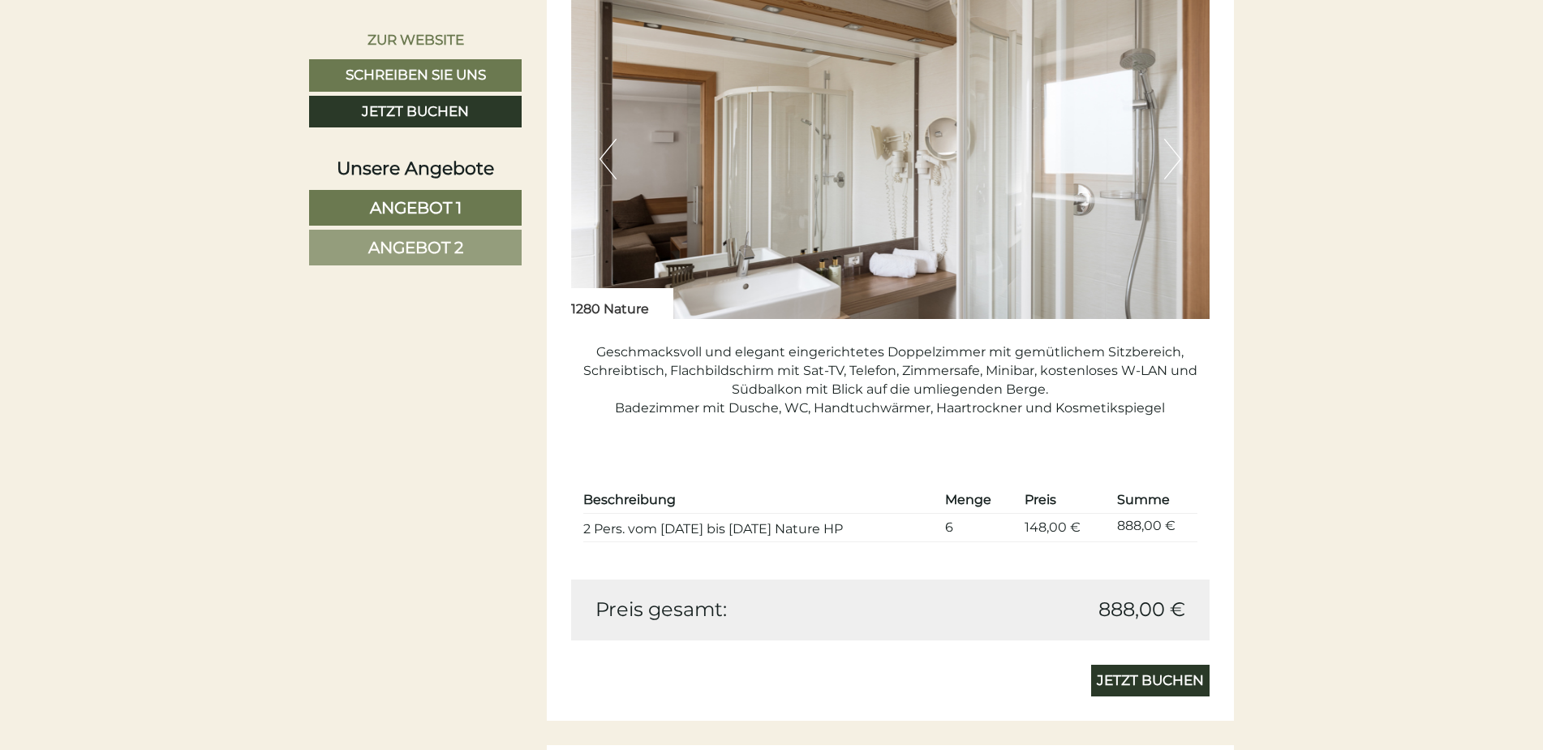 This screenshot has height=750, width=1543. I want to click on th: Menge, so click(979, 500).